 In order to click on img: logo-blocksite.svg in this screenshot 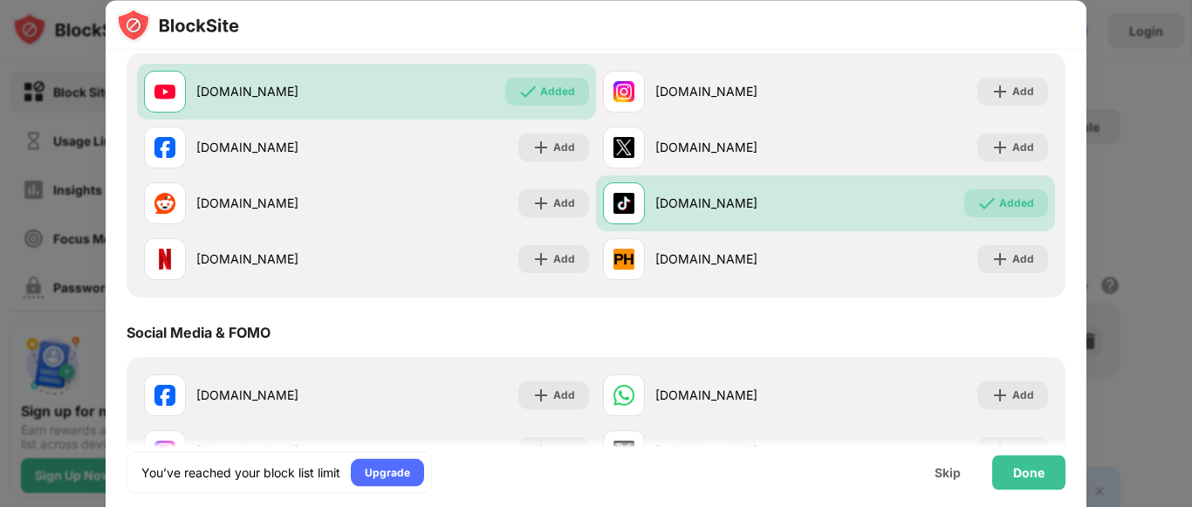, I will do `click(177, 24)`.